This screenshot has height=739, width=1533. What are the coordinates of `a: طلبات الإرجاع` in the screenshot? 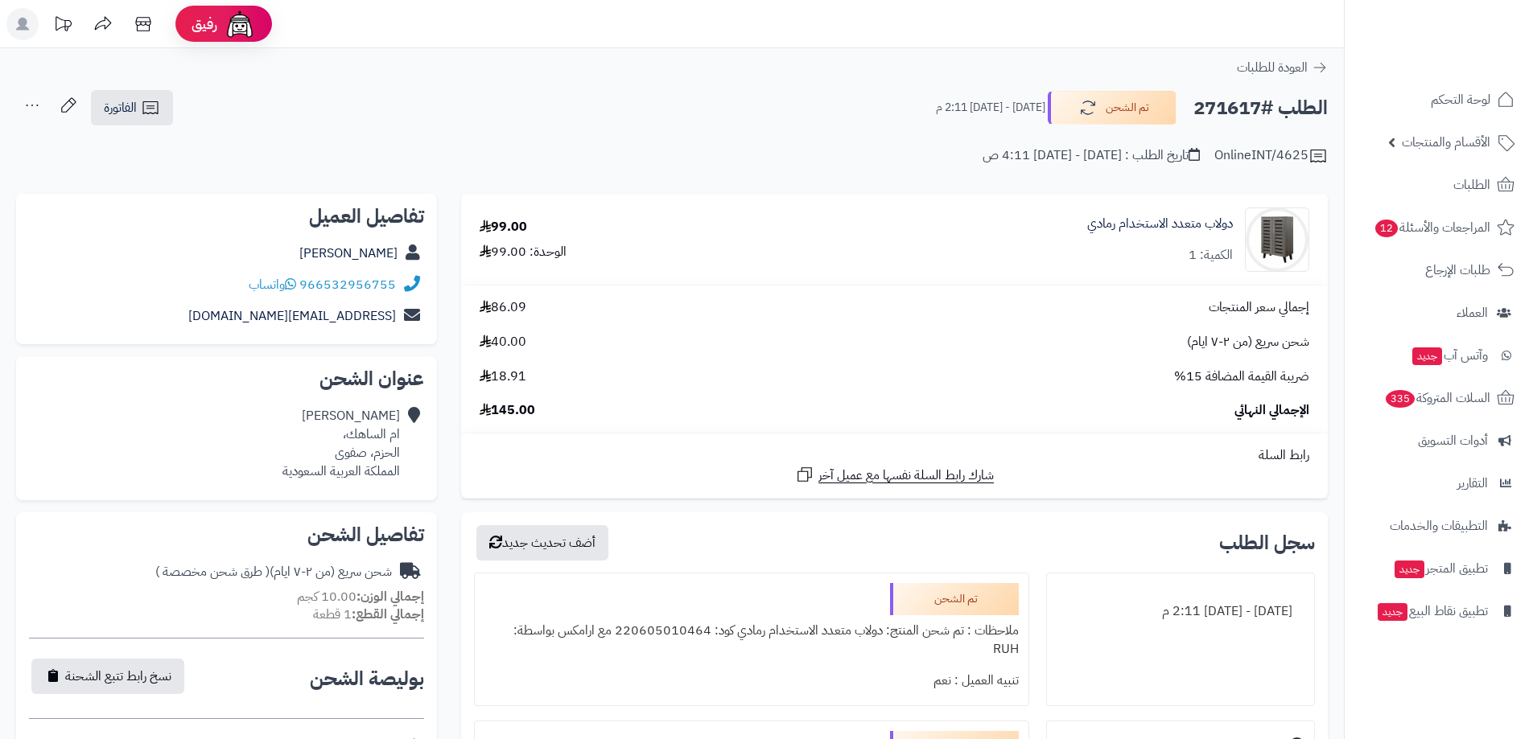 It's located at (1439, 270).